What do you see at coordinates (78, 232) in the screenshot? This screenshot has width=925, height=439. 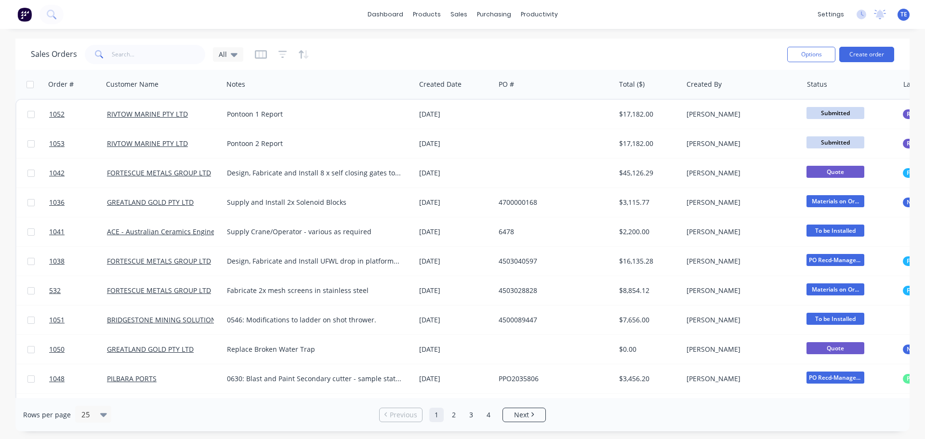 I see `a: 1041` at bounding box center [78, 232].